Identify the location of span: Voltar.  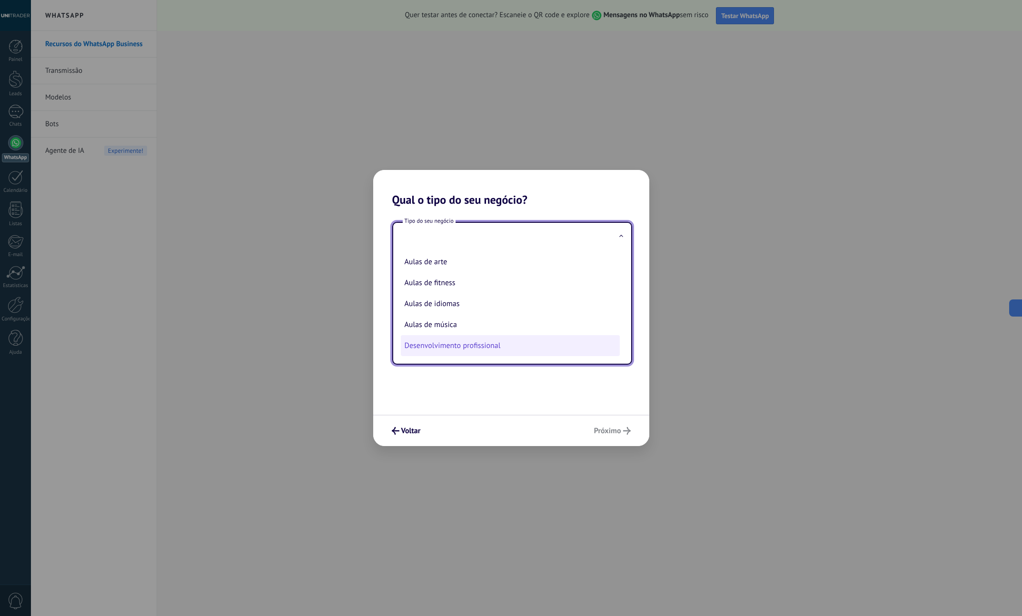
(411, 431).